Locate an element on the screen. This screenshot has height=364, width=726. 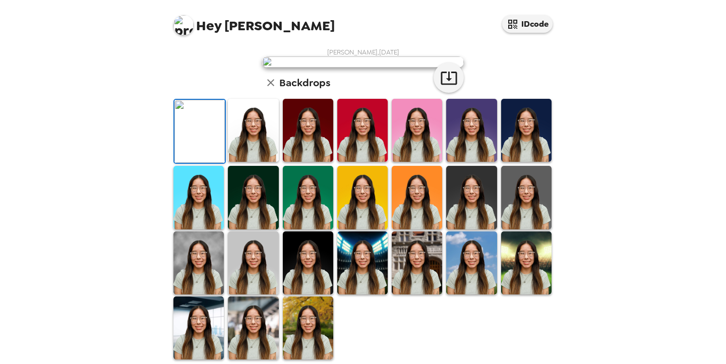
span: Hey is located at coordinates (209, 26).